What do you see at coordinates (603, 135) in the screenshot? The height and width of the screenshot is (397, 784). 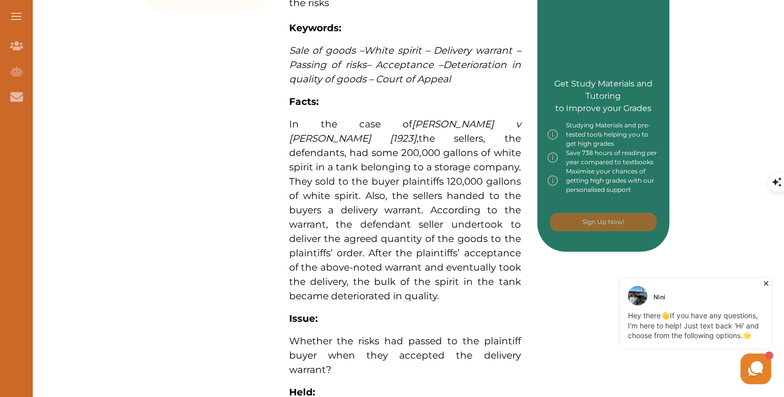 I see `div: Studying Materials and pre-tested tools helping you to get high grades` at bounding box center [603, 135].